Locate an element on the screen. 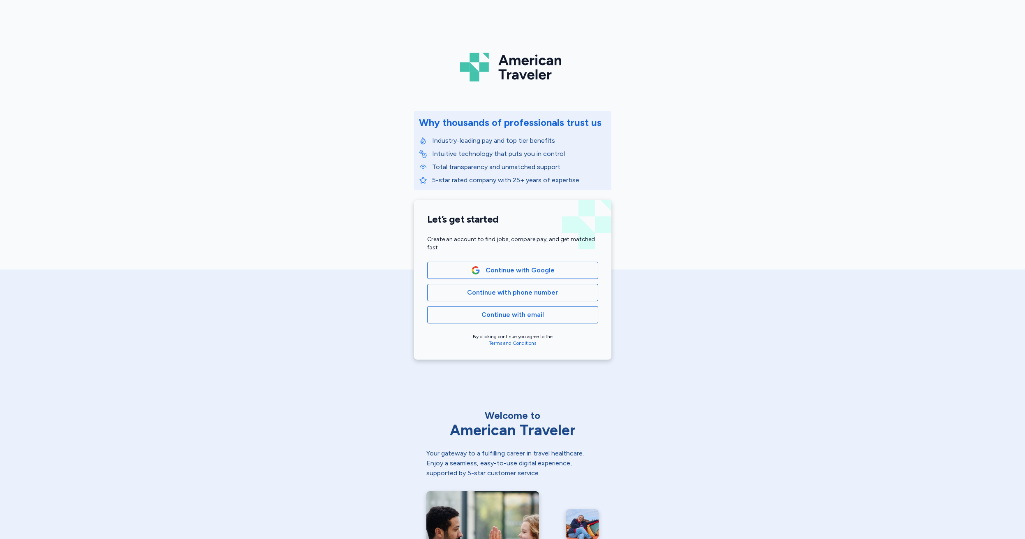  span: Continue with email is located at coordinates (513, 315).